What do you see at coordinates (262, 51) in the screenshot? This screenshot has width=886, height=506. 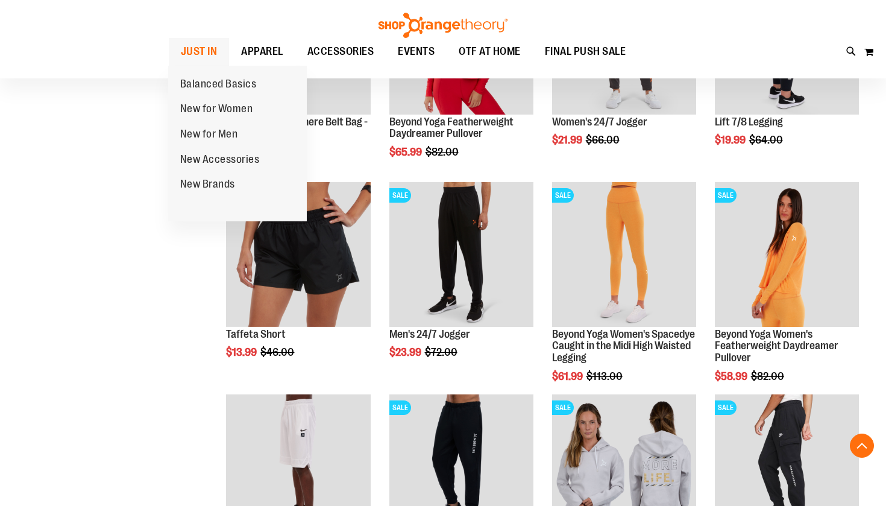 I see `span: APPAREL` at bounding box center [262, 51].